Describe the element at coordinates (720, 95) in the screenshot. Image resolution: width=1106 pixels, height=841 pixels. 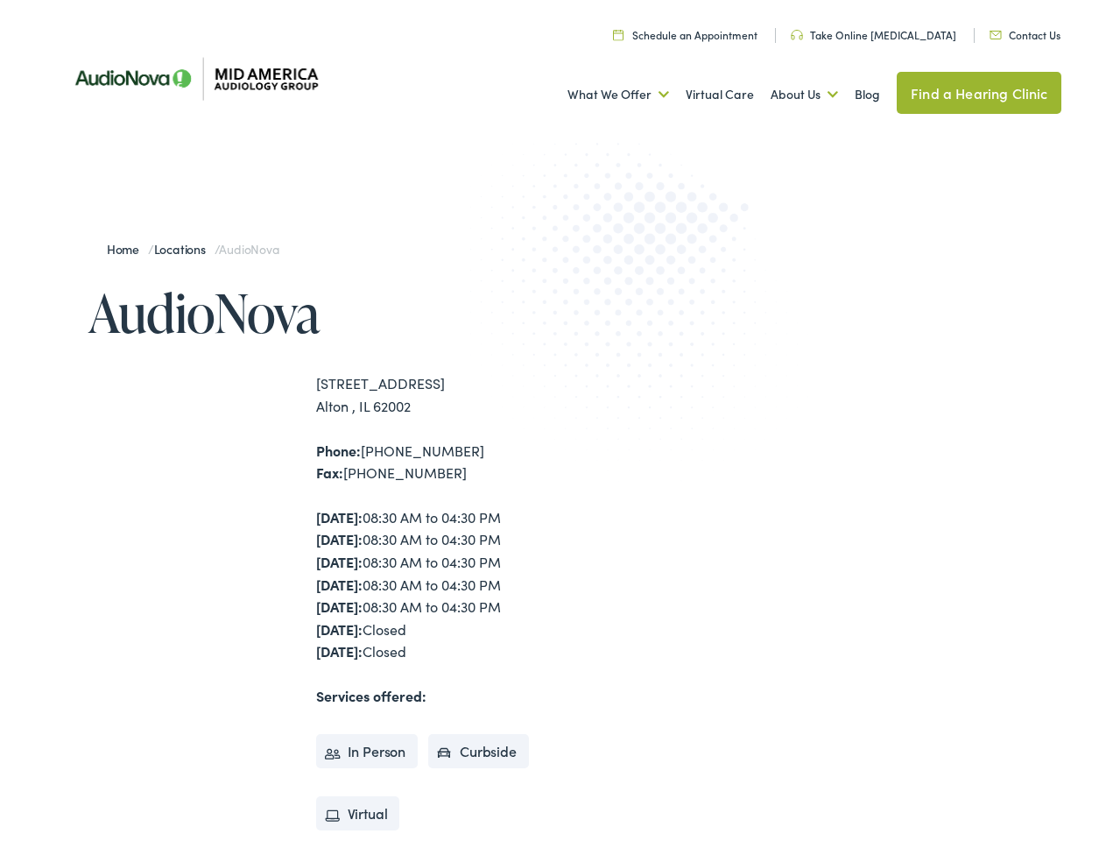
I see `a: Virtual Care` at that location.